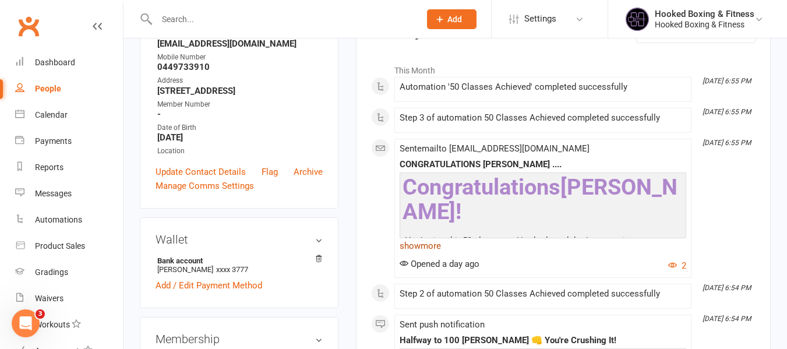 The image size is (787, 349). Describe the element at coordinates (69, 246) in the screenshot. I see `a: Product Sales` at that location.